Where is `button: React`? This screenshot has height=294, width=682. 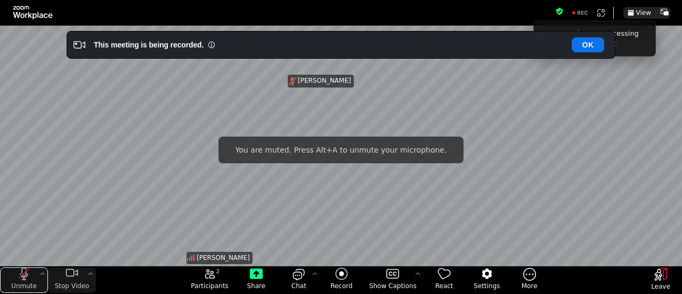
button: React is located at coordinates (444, 280).